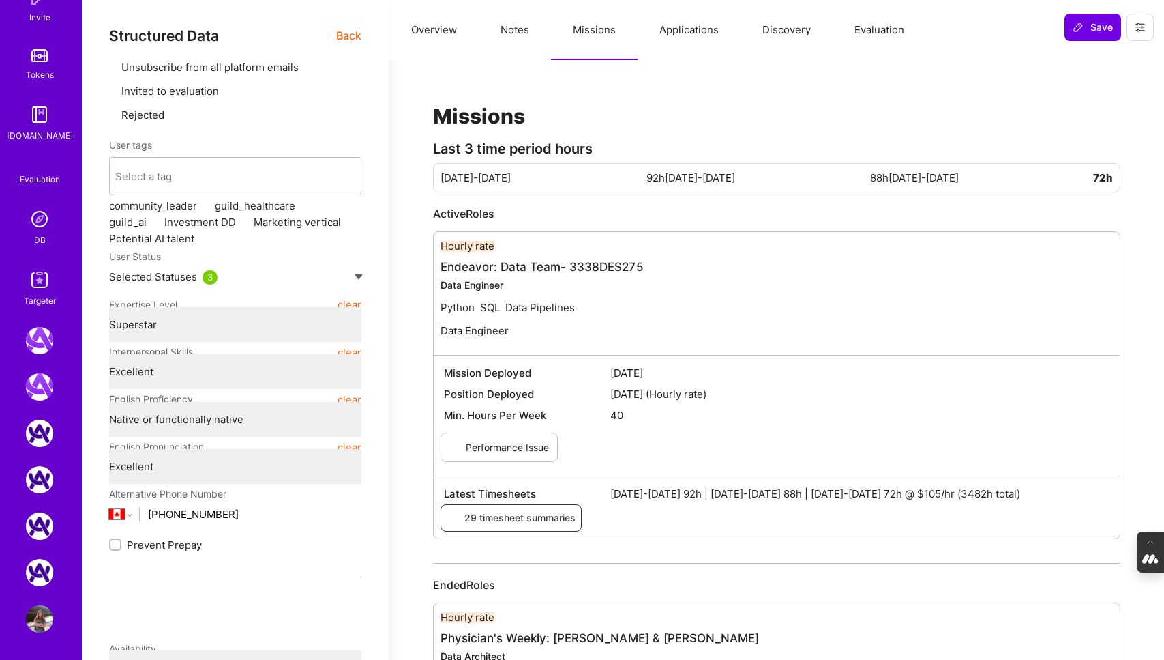  I want to click on img: User Avatar, so click(40, 619).